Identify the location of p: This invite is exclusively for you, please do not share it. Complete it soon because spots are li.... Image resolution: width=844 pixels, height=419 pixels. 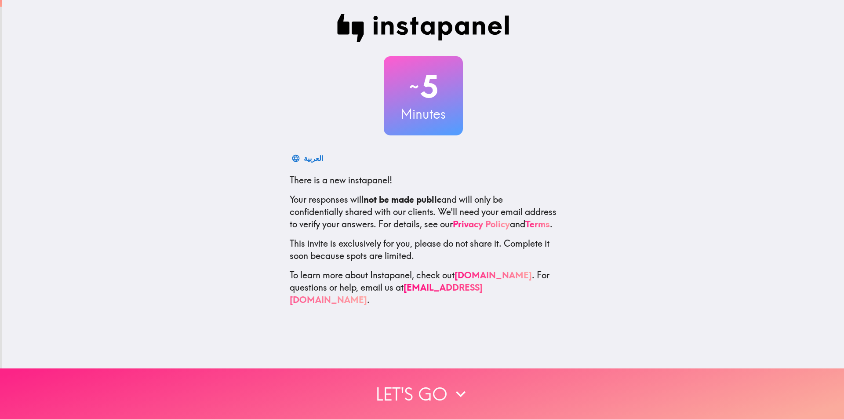
(424, 250).